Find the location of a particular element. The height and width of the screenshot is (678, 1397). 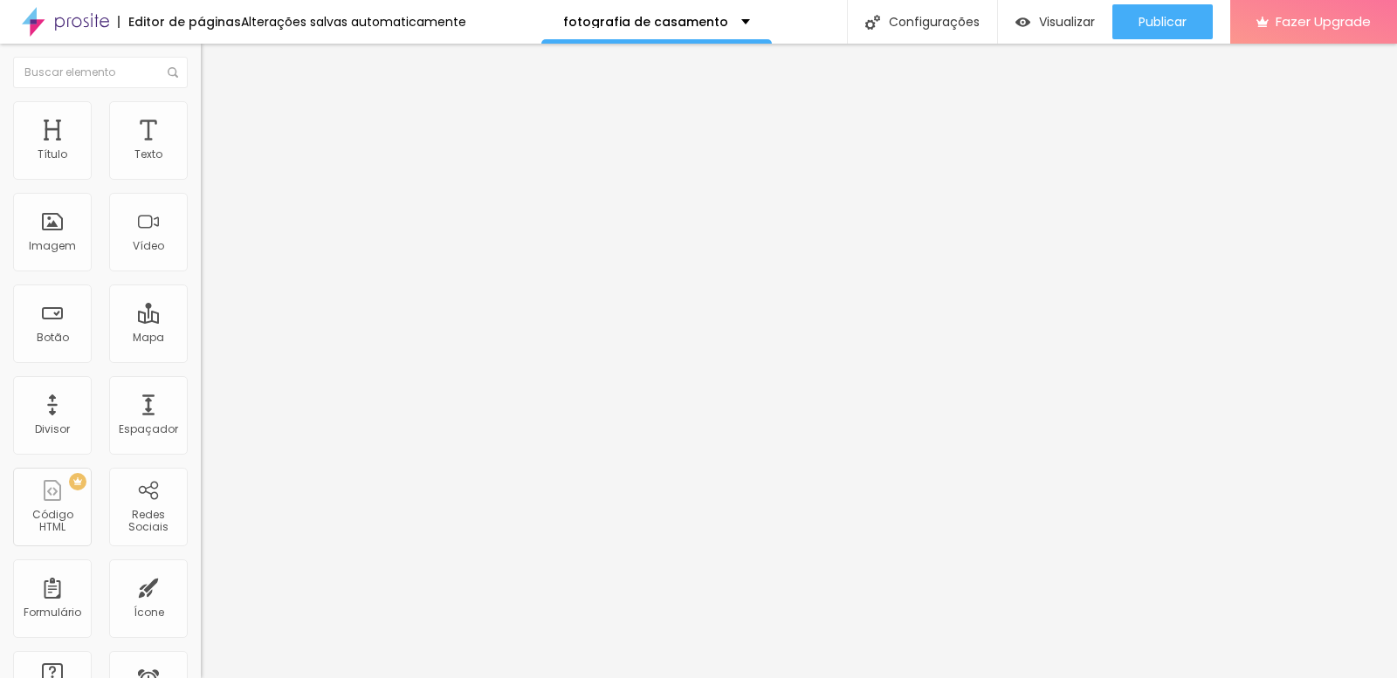

div: Divisor is located at coordinates (52, 430).